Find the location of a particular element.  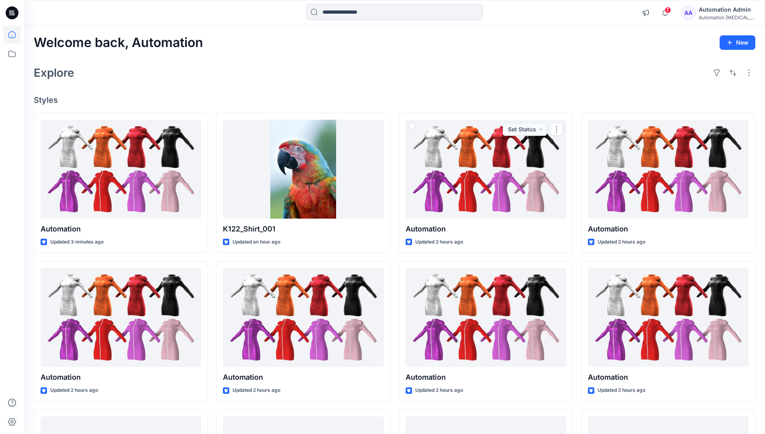

span: 7 is located at coordinates (668, 10).